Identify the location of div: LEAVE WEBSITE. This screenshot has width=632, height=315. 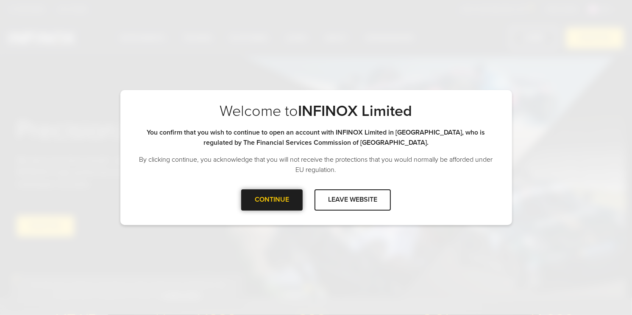
(353, 199).